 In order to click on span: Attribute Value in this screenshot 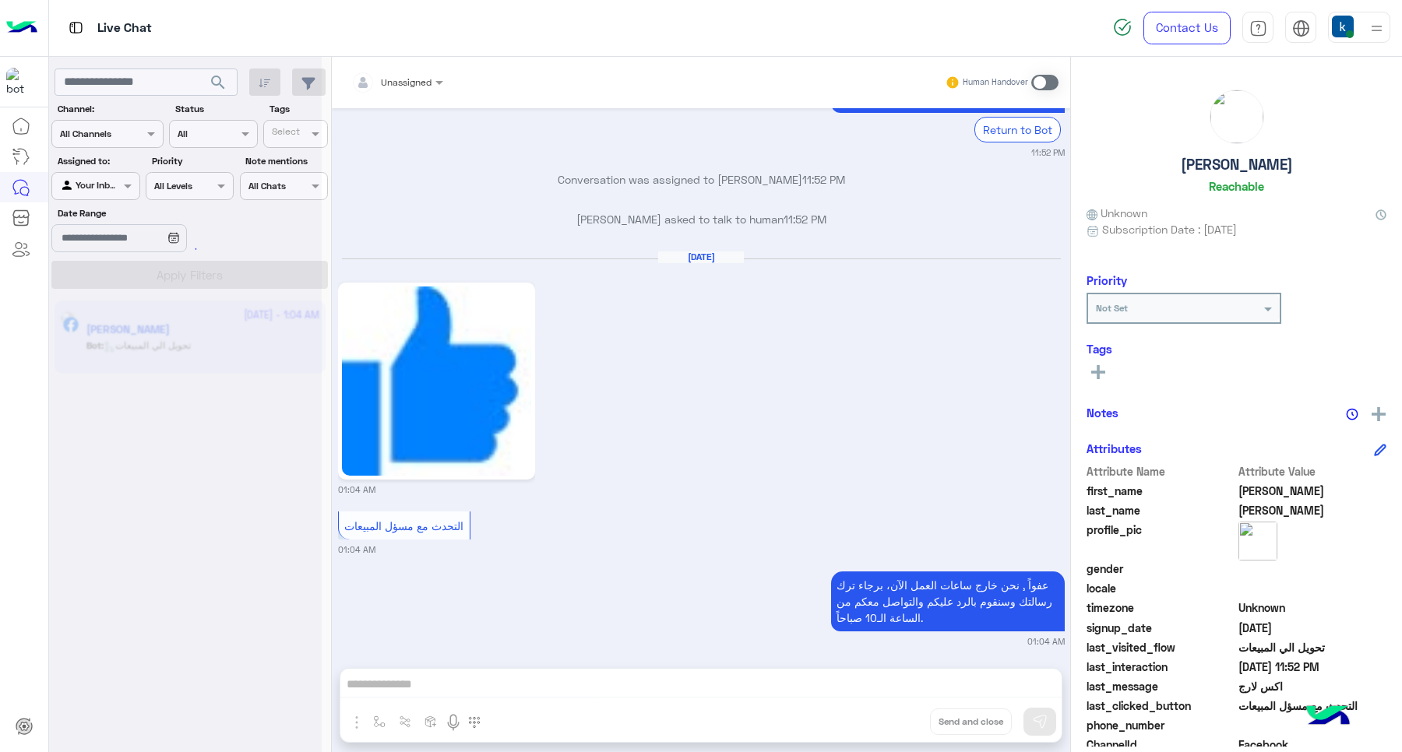, I will do `click(1312, 471)`.